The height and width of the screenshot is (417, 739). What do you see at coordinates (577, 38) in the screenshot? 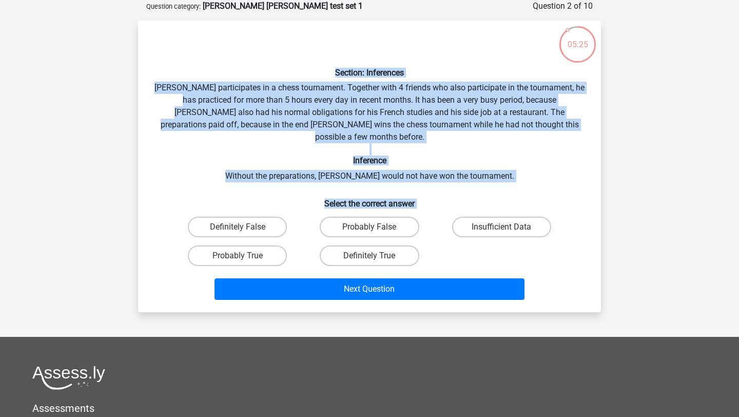
I see `div: 05:25` at bounding box center [577, 38].